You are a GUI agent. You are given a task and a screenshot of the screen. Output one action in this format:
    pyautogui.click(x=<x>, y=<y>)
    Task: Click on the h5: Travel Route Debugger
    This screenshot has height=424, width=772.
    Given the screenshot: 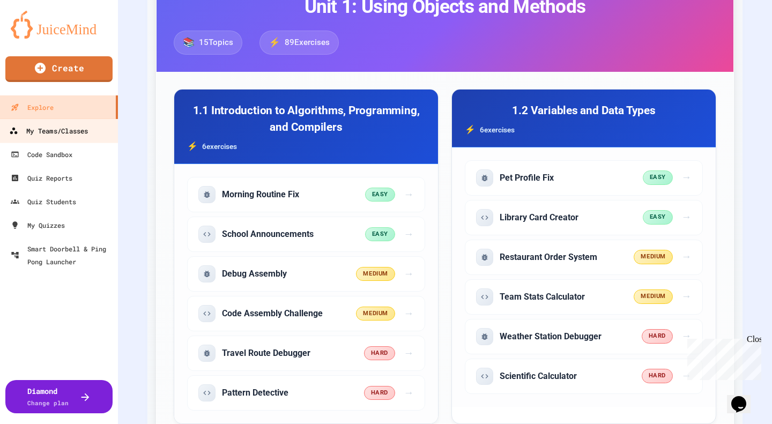 What is the action you would take?
    pyautogui.click(x=266, y=353)
    